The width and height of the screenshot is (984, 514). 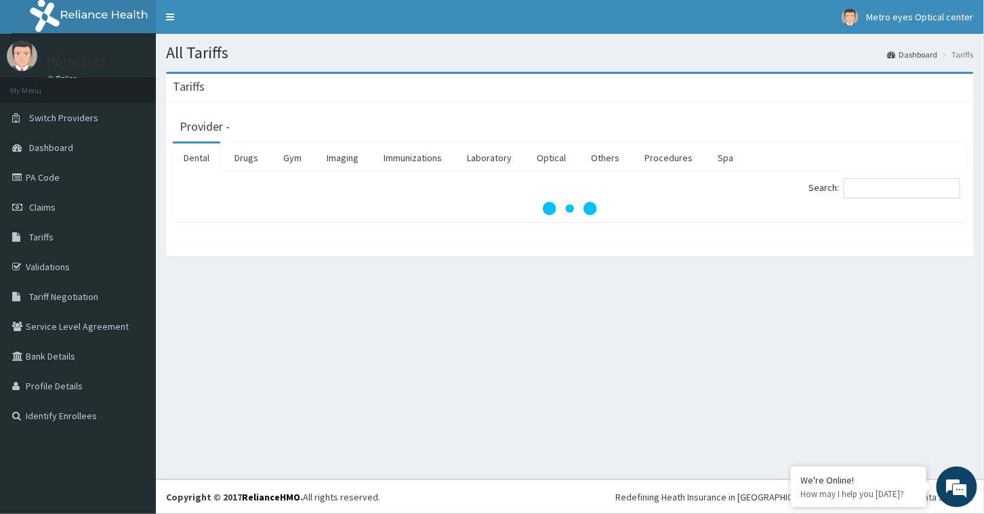 I want to click on span: Claims, so click(x=42, y=207).